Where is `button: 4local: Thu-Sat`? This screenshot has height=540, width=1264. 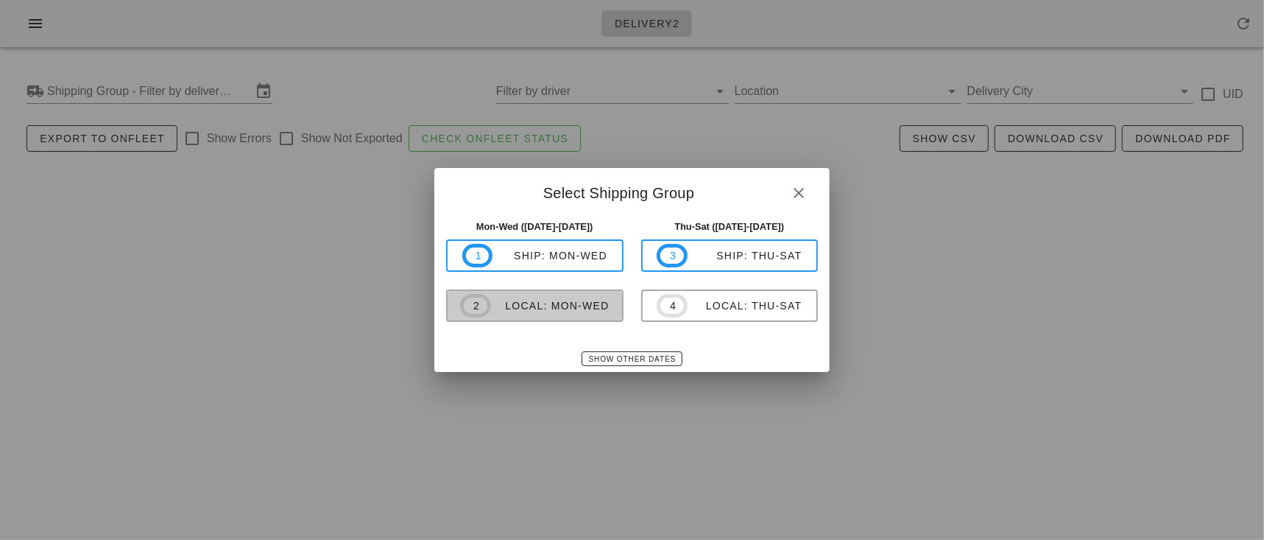
button: 4local: Thu-Sat is located at coordinates (730, 306).